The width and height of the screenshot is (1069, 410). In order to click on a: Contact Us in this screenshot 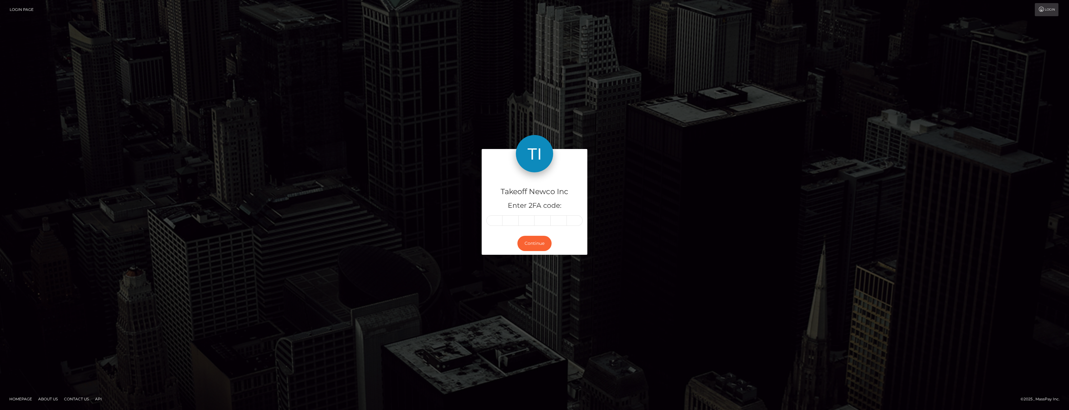, I will do `click(76, 399)`.